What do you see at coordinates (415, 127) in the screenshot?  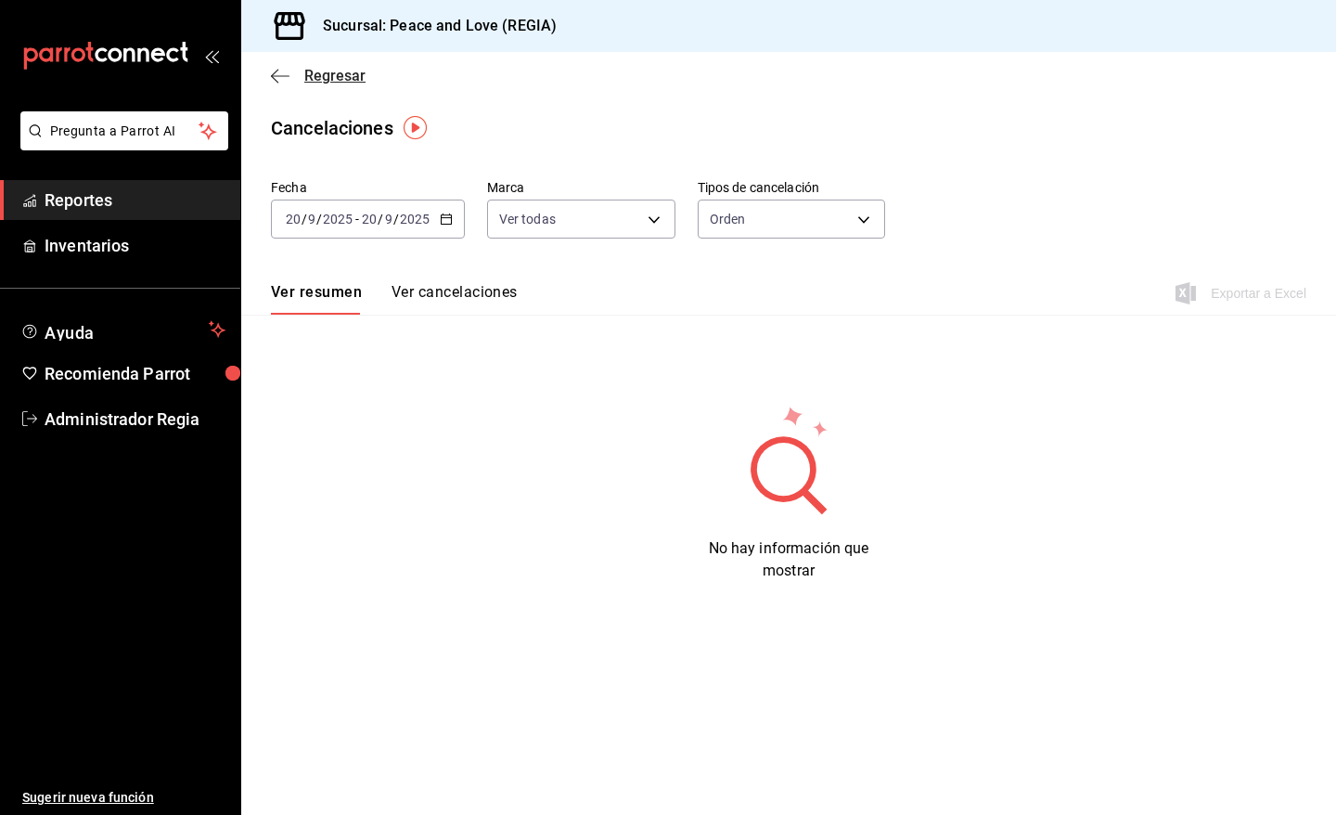 I see `img: Tooltip marker` at bounding box center [415, 127].